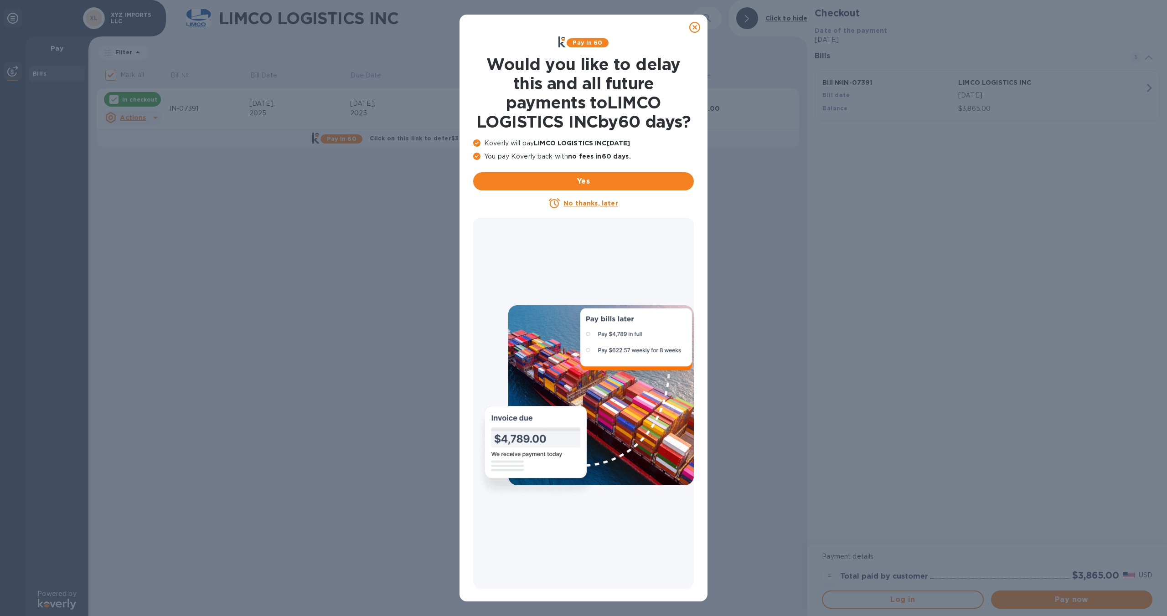 This screenshot has width=1167, height=616. Describe the element at coordinates (584, 156) in the screenshot. I see `p: You pay Koverly back with` at that location.